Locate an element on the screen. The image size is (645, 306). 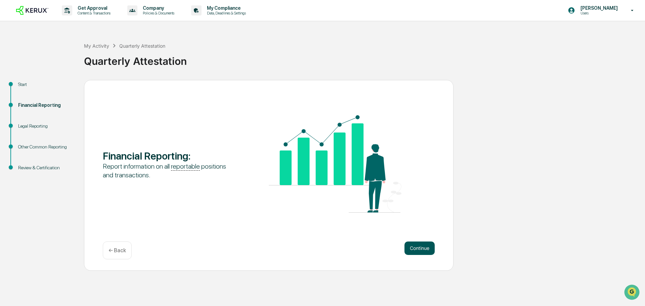
img: f2157a4c-a0d3-4daa-907e-bb6f0de503a5-1751232295721 is located at coordinates (8, 8).